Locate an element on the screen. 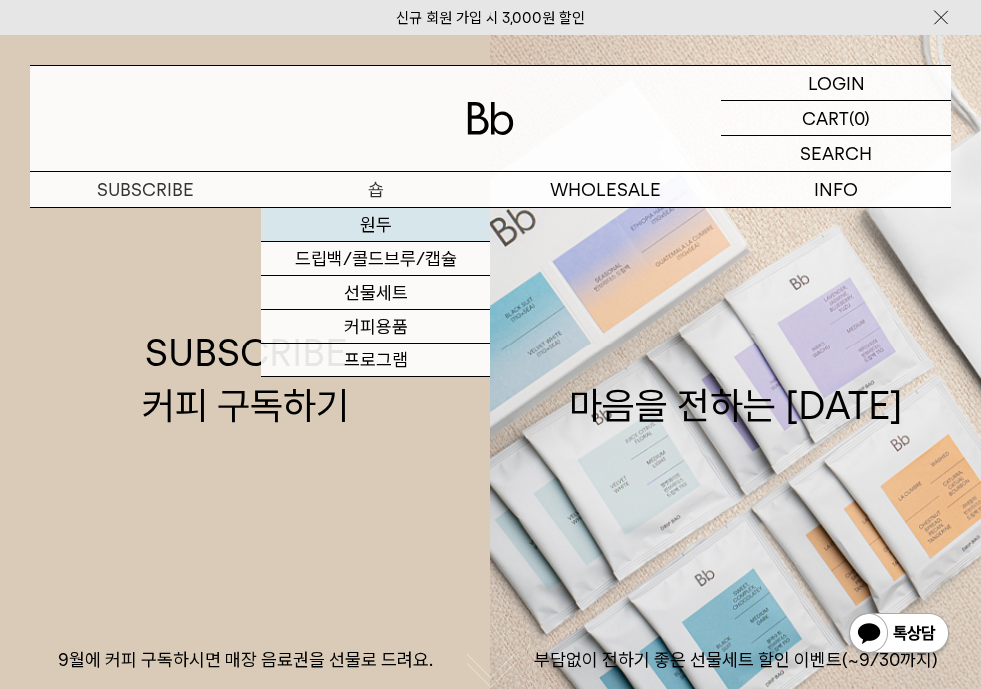 The width and height of the screenshot is (981, 689). a: 프로그램 is located at coordinates (376, 361).